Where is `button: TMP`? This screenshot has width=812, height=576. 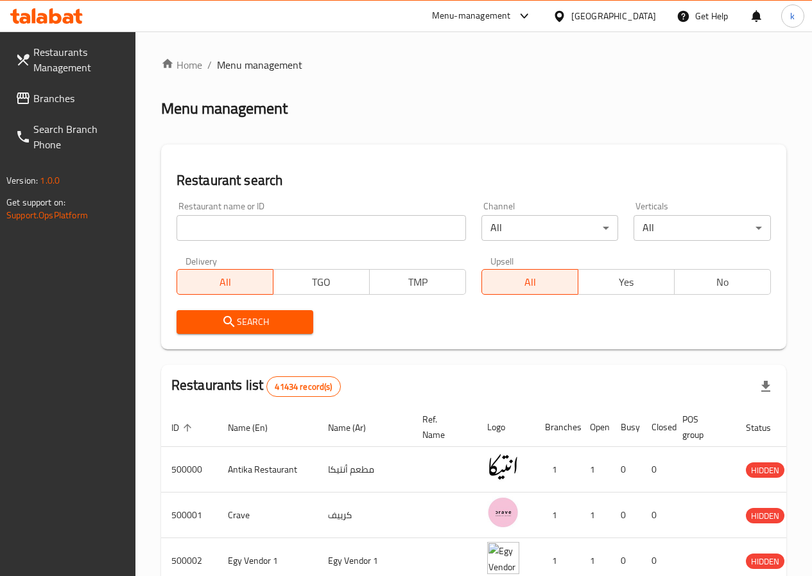 button: TMP is located at coordinates (417, 282).